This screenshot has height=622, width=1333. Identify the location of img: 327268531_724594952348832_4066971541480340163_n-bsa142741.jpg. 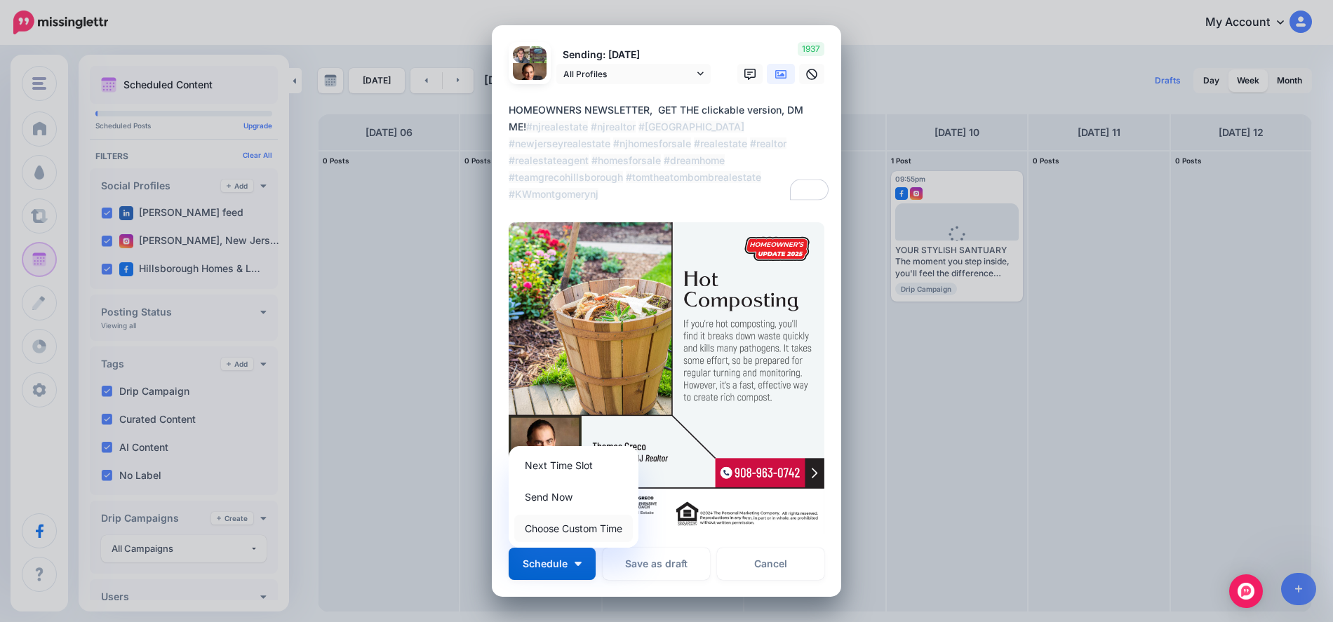
(521, 55).